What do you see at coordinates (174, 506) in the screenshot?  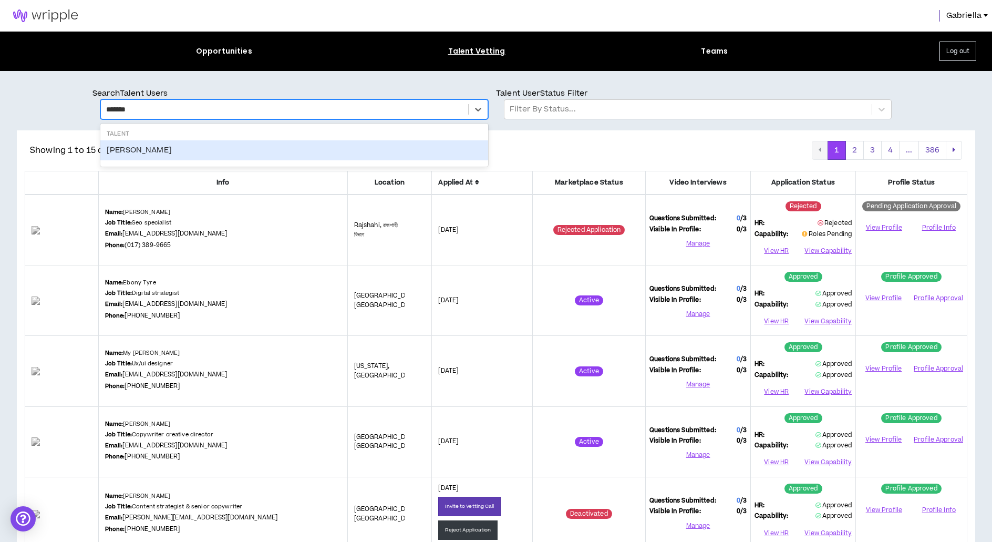 I see `p: Content strategist & senior copywriter` at bounding box center [174, 506].